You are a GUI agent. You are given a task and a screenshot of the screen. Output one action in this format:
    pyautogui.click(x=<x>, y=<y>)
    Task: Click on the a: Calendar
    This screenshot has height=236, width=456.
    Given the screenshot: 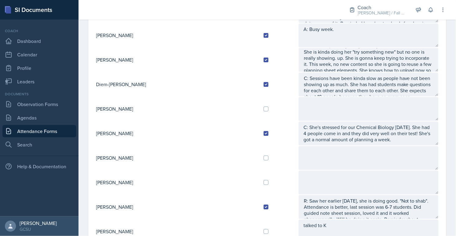 What is the action you would take?
    pyautogui.click(x=39, y=55)
    